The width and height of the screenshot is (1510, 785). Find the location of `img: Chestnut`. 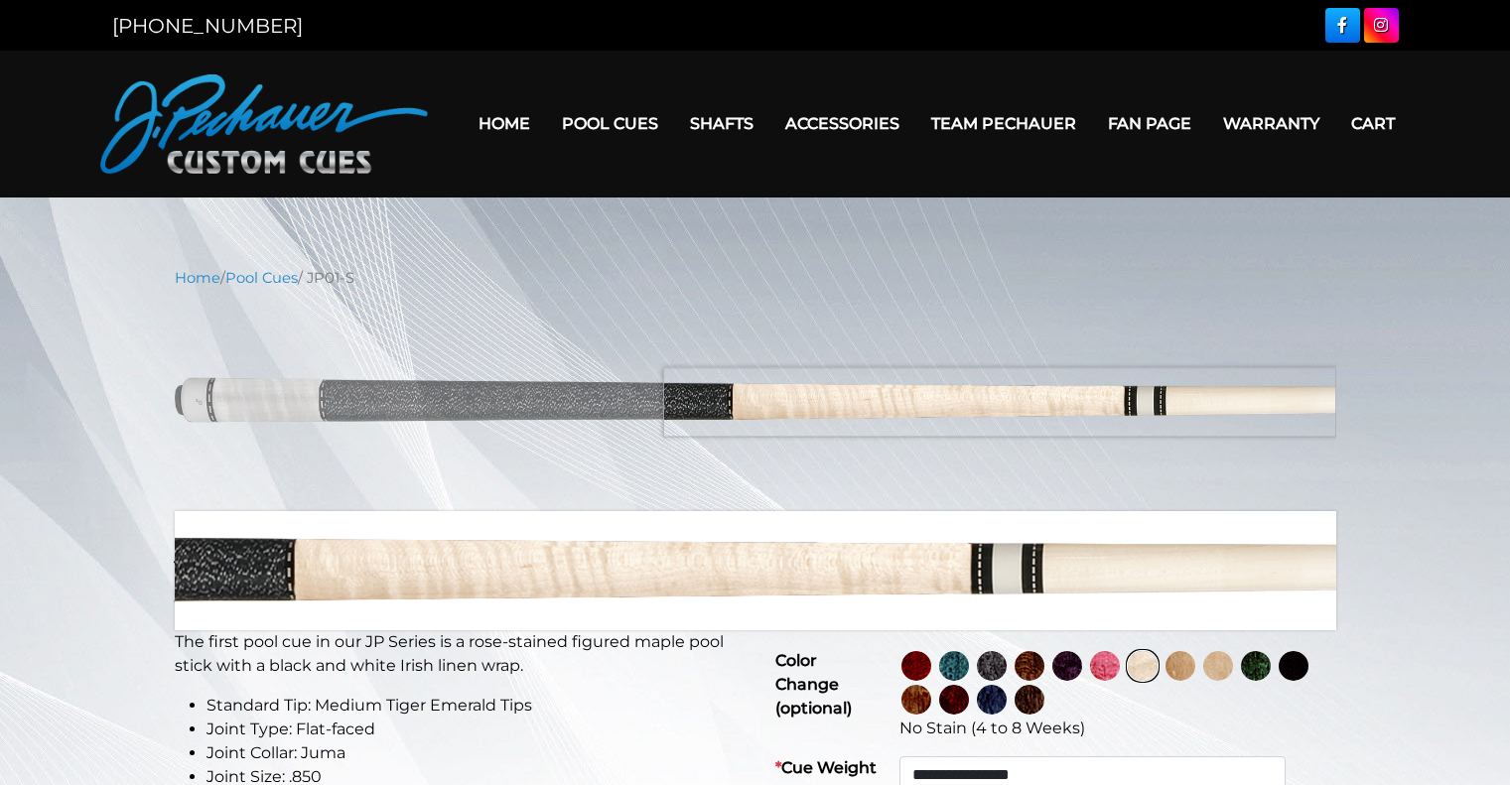

img: Chestnut is located at coordinates (916, 700).